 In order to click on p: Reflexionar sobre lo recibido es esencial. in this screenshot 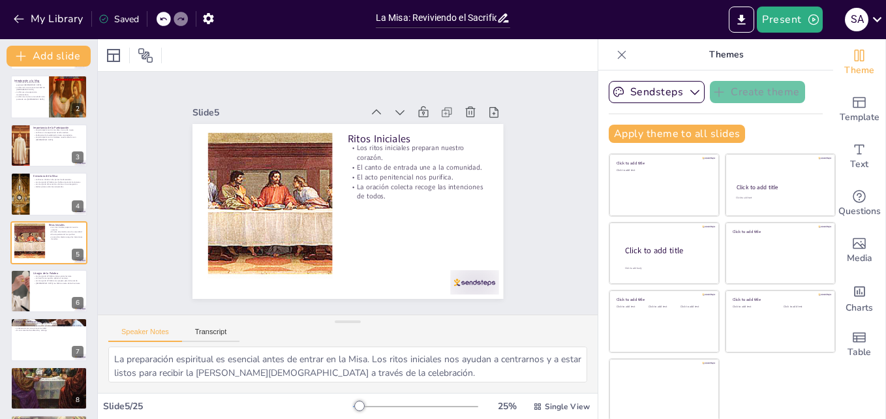, I will do `click(49, 377)`.